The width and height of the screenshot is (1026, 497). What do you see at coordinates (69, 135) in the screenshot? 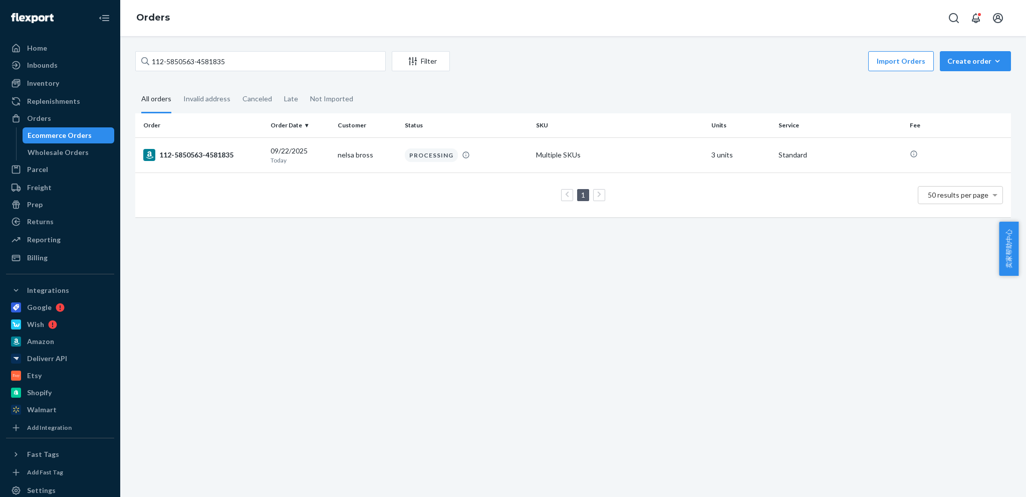
I see `a: Ecommerce Orders` at bounding box center [69, 135].